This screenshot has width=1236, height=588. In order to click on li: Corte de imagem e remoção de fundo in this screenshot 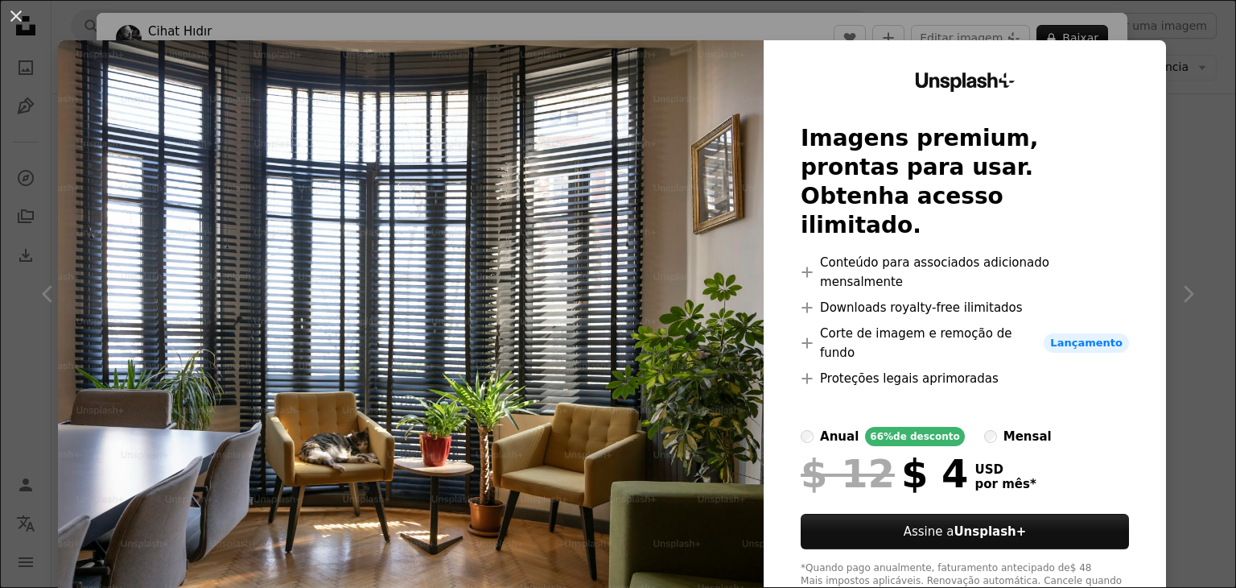, I will do `click(965, 343)`.